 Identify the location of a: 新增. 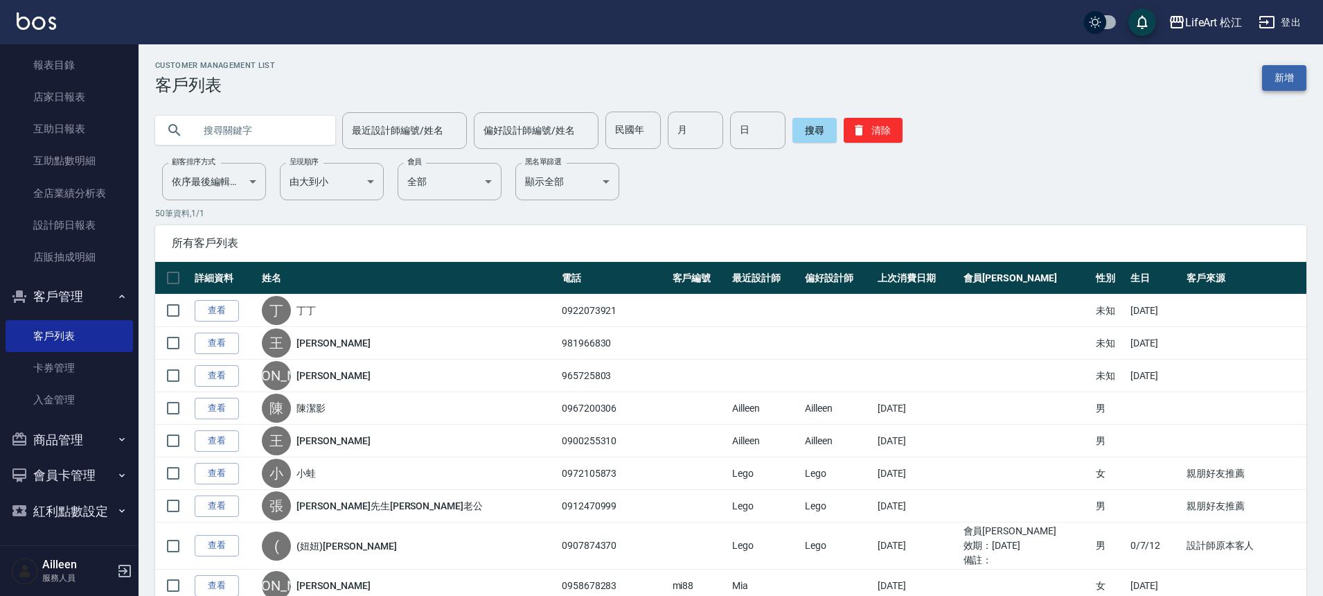
(1285, 78).